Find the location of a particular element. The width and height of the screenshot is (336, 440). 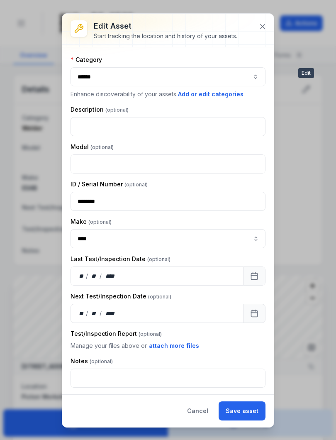

button: Add or edit categories is located at coordinates (211, 94).